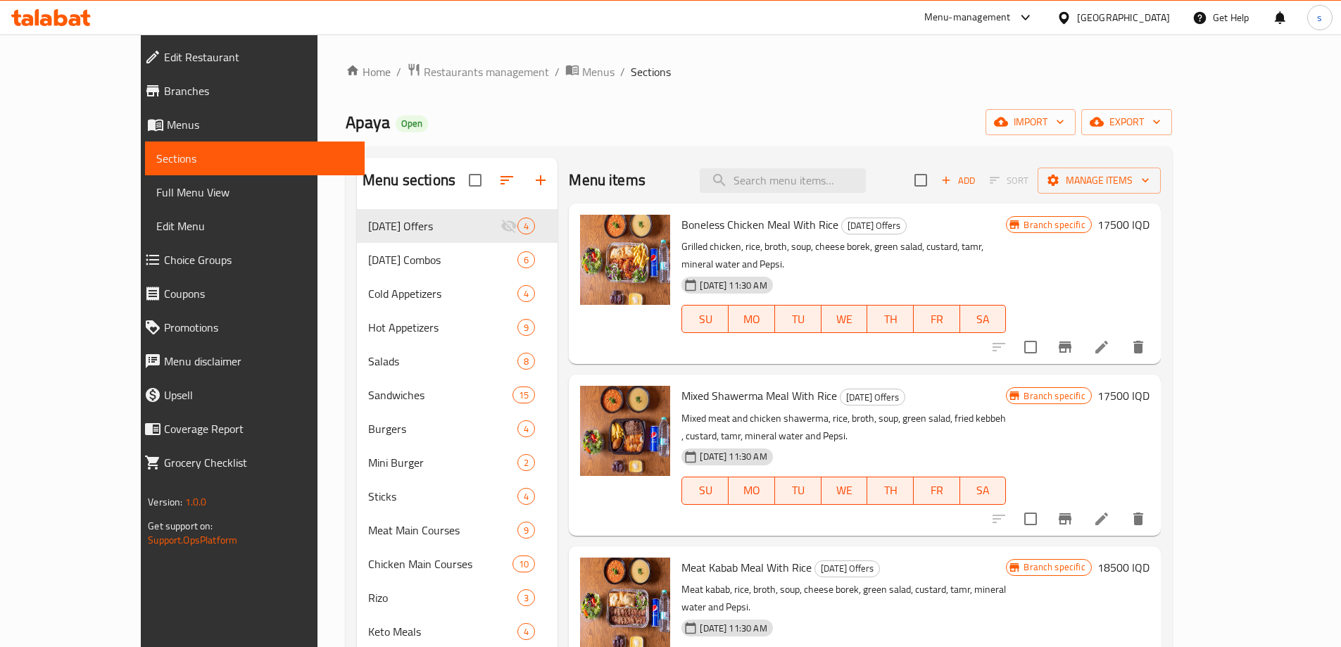  What do you see at coordinates (457, 598) in the screenshot?
I see `div: Rizo3` at bounding box center [457, 598].